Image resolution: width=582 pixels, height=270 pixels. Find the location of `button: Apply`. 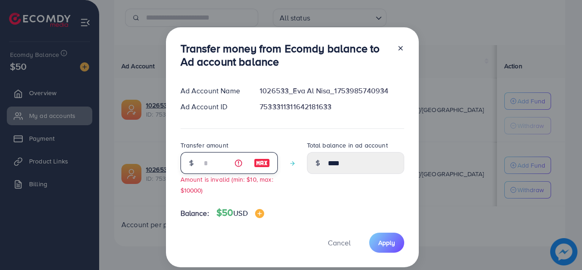

button: Apply is located at coordinates (387, 242).